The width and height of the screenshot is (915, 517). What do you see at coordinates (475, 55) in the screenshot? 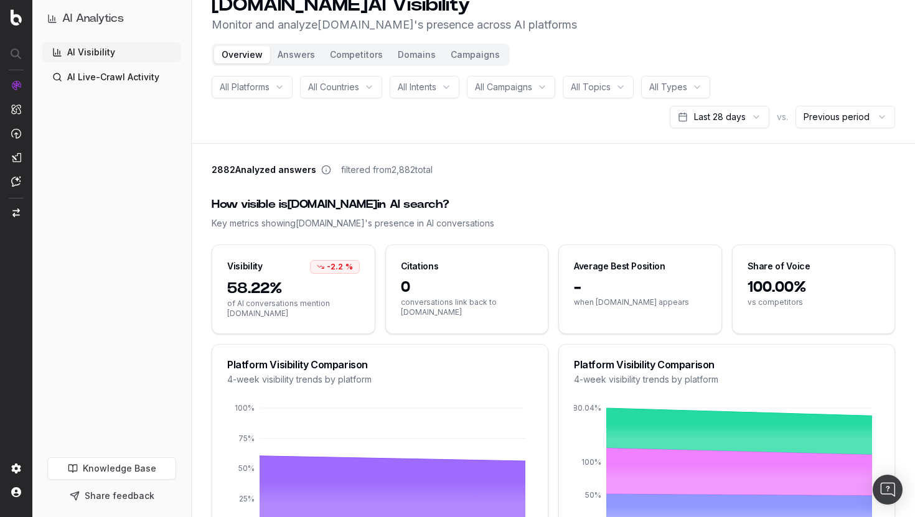
I see `button: Campaigns` at bounding box center [475, 55].